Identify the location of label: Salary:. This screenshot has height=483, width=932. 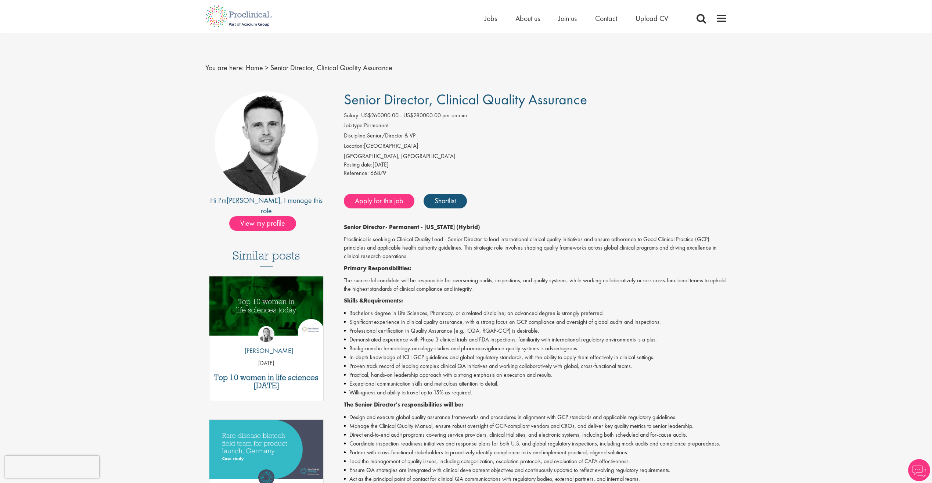
(352, 115).